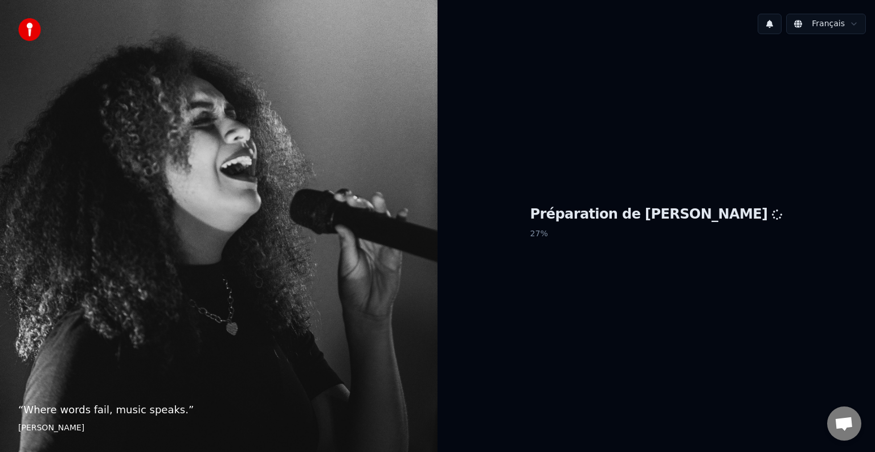  Describe the element at coordinates (30, 30) in the screenshot. I see `img: youka` at that location.